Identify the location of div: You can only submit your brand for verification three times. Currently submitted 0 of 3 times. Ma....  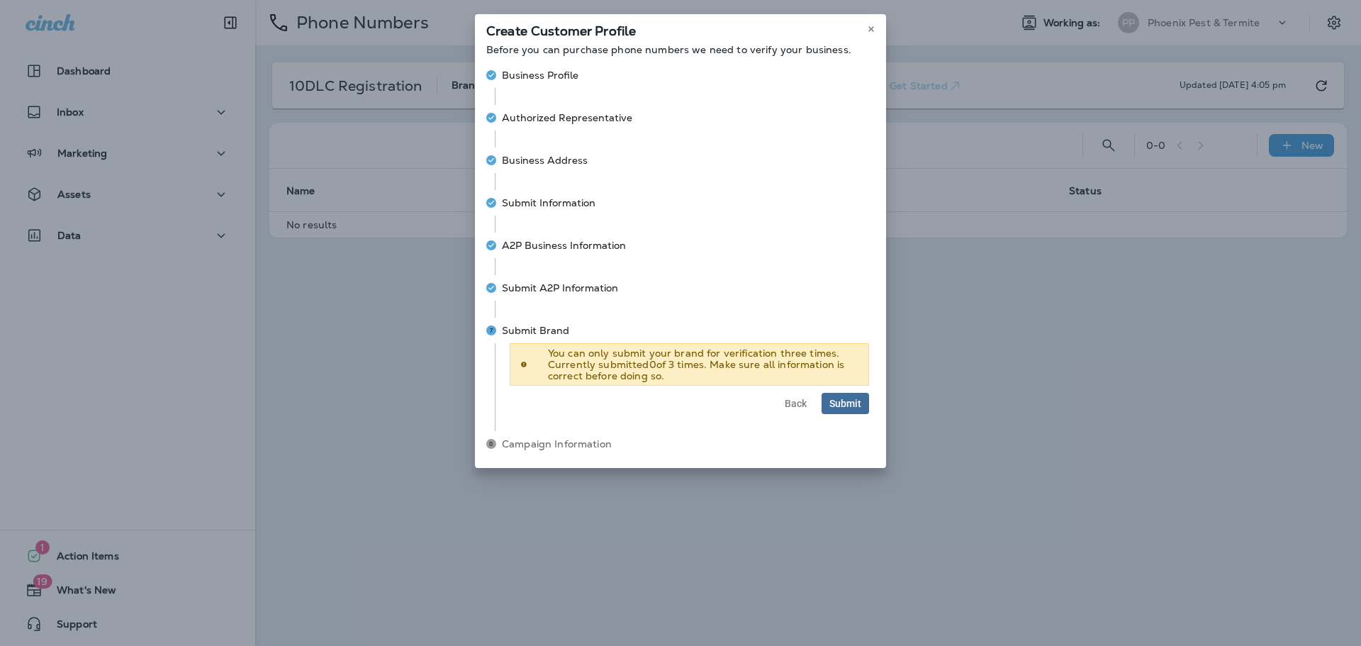
(702, 364).